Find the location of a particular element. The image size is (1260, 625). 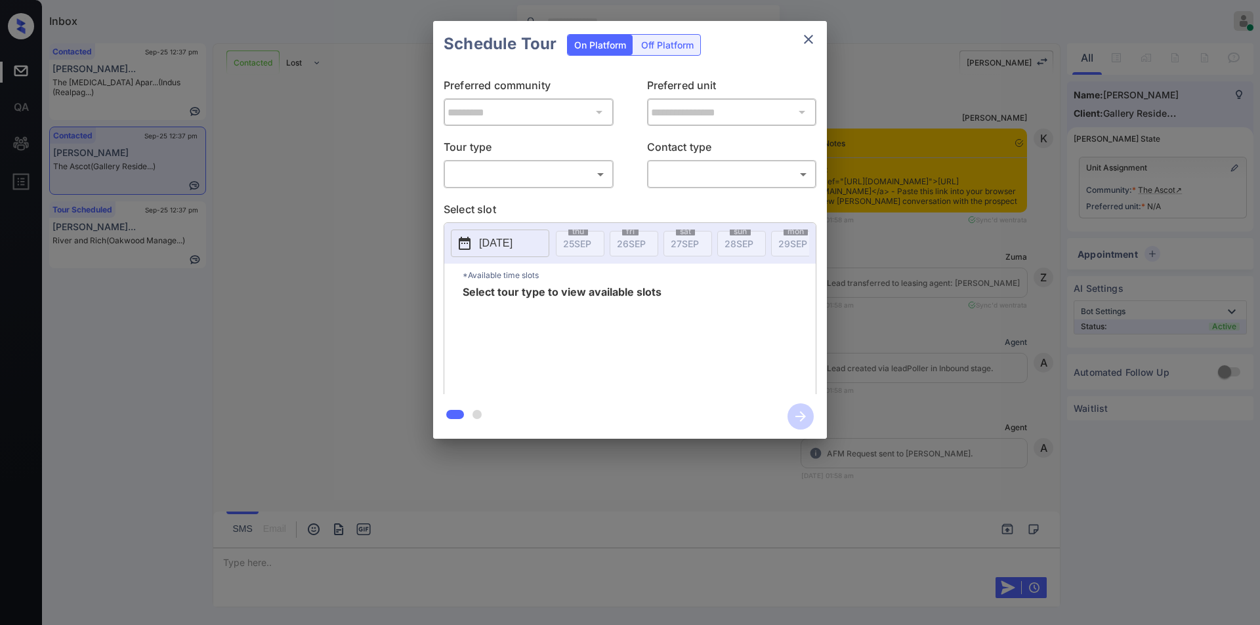

div: On Platform is located at coordinates (600, 45).